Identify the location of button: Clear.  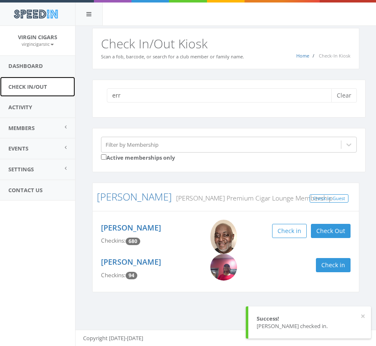
(344, 96).